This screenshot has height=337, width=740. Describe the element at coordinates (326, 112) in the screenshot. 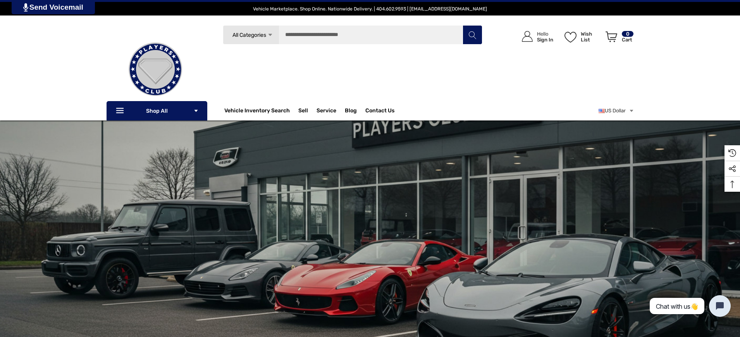

I see `span: Service` at that location.